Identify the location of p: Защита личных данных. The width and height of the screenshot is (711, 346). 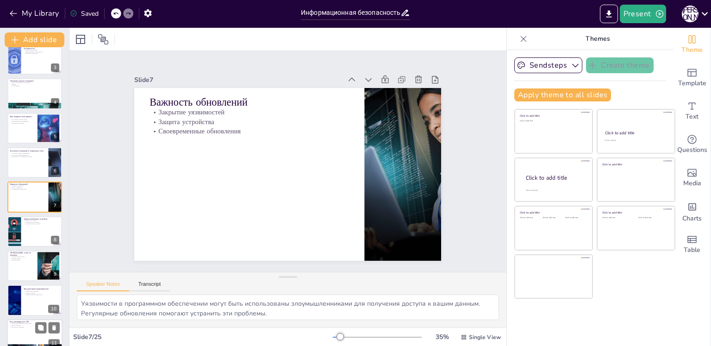
(41, 50).